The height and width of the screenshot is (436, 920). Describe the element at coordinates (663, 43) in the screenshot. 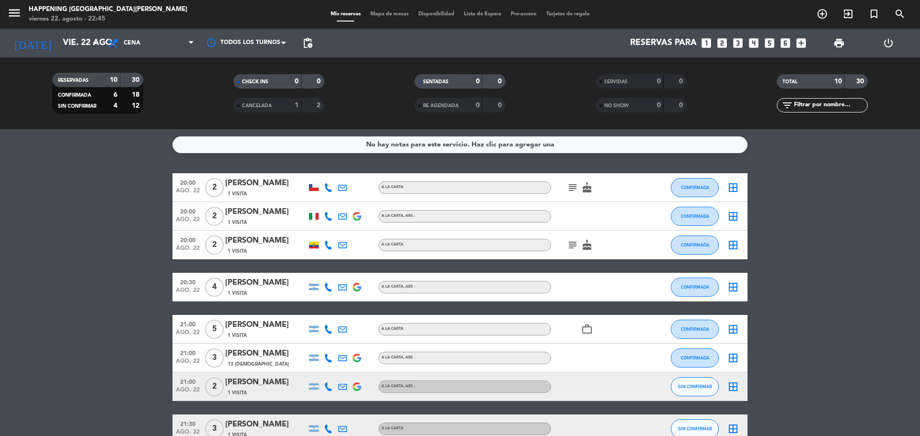

I see `span: Reservas para` at that location.